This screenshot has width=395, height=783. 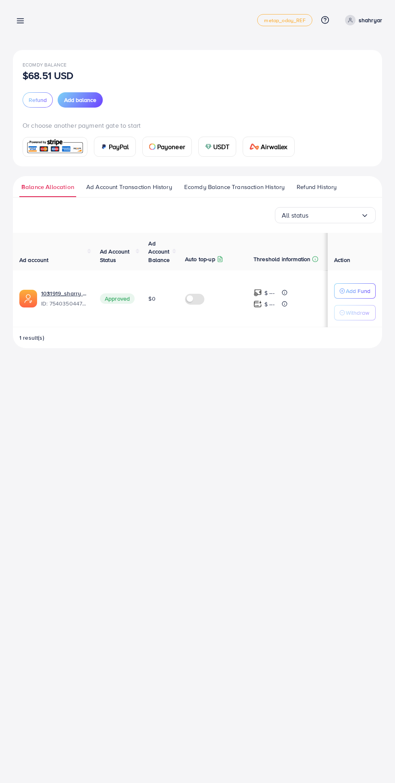 I want to click on span: ID: 7540350447681863698, so click(x=64, y=303).